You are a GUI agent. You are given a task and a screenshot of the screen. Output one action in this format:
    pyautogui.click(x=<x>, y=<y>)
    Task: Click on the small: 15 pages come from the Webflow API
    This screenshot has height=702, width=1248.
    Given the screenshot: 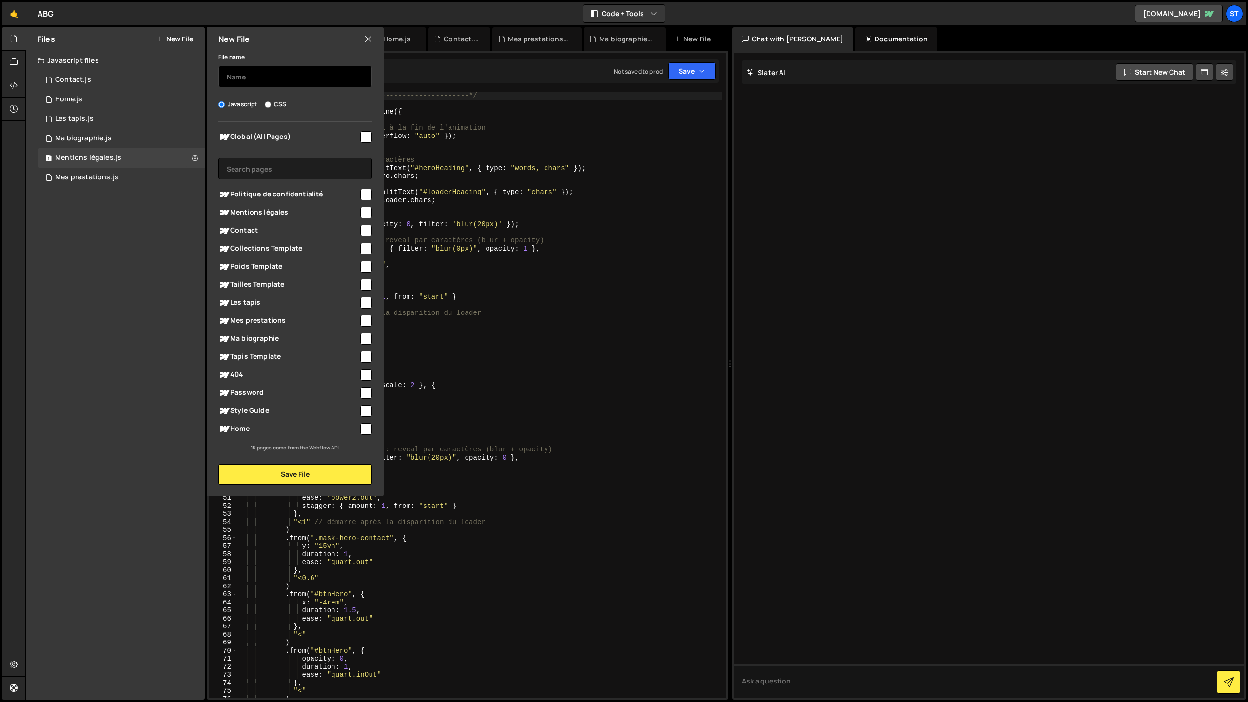 What is the action you would take?
    pyautogui.click(x=295, y=447)
    